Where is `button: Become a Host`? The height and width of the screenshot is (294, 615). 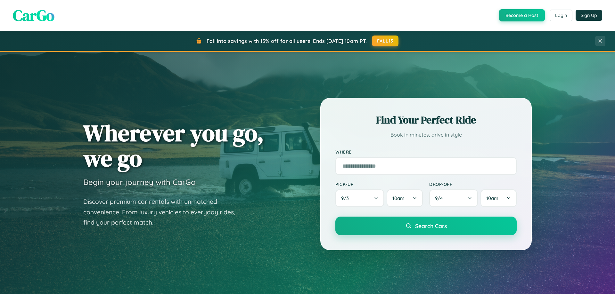
button: Become a Host is located at coordinates (522, 15).